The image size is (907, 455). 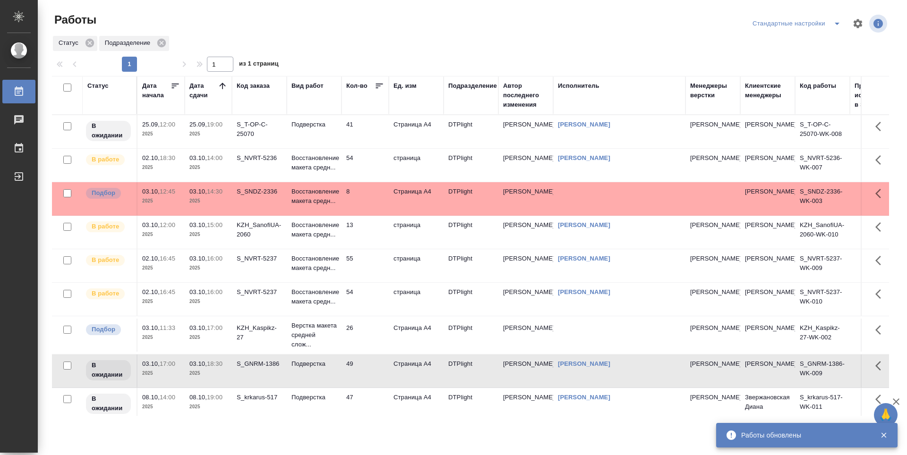 I want to click on p: 12:45, so click(x=167, y=191).